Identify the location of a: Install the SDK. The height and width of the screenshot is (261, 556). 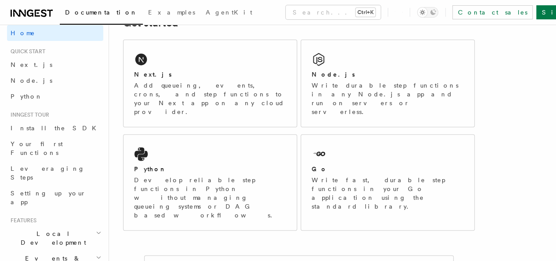
(55, 128).